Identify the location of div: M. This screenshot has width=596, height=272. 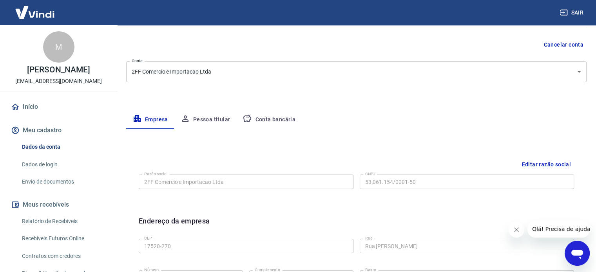
(59, 47).